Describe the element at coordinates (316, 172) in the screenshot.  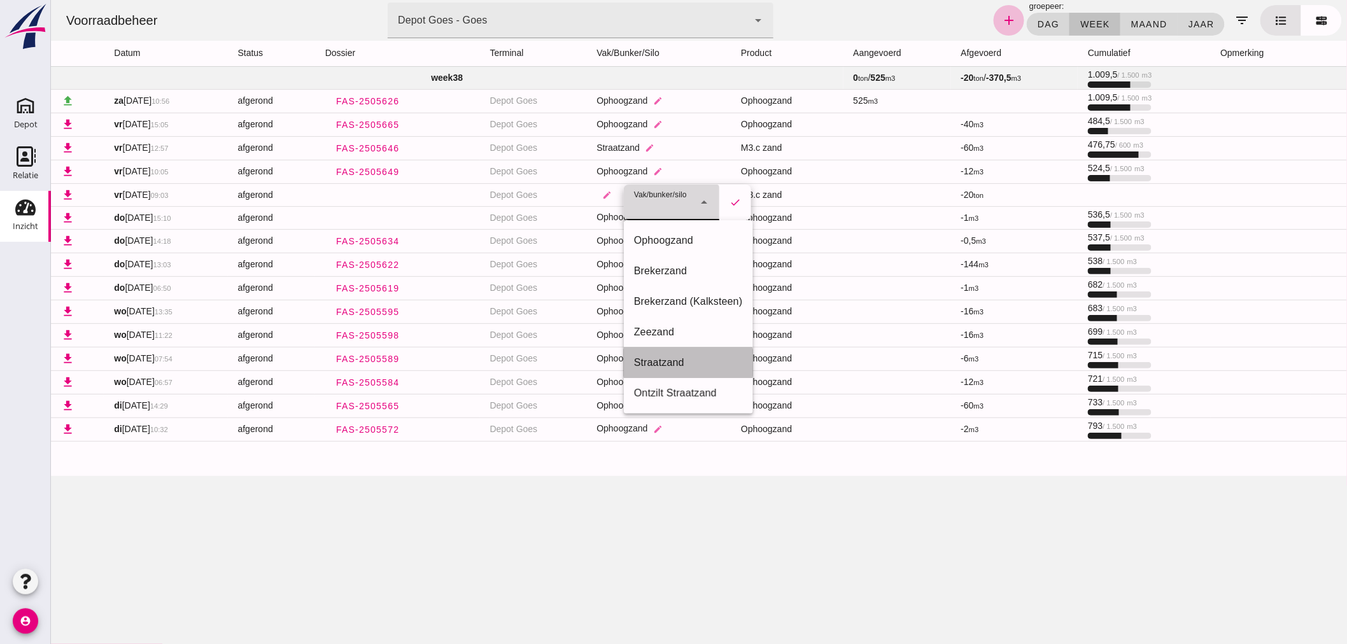
I see `span: FAS-2505649` at that location.